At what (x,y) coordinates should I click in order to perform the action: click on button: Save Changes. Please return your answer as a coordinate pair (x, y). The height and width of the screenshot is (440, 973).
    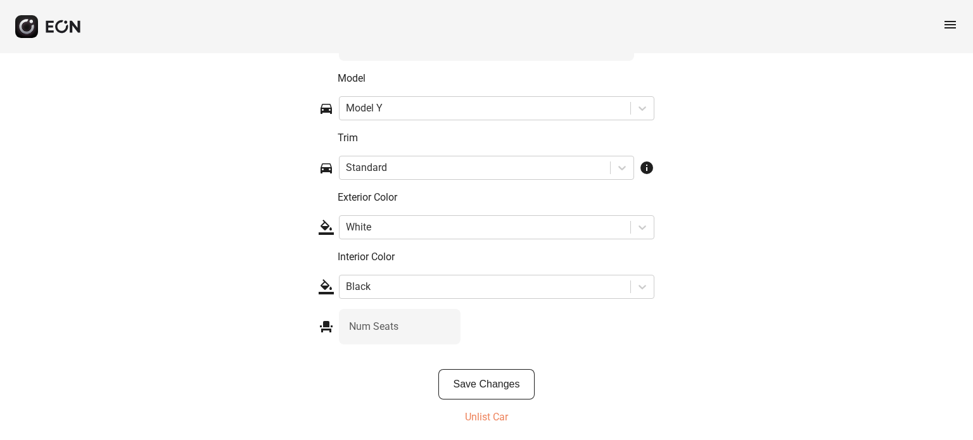
    Looking at the image, I should click on (487, 385).